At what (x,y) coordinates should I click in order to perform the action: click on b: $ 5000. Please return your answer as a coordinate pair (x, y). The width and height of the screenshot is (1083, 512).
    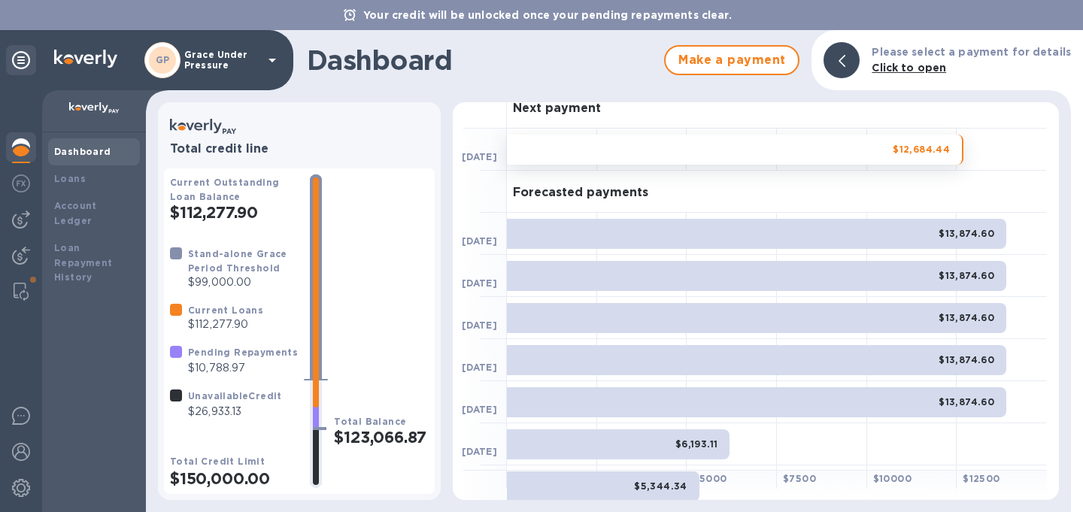
    Looking at the image, I should click on (709, 478).